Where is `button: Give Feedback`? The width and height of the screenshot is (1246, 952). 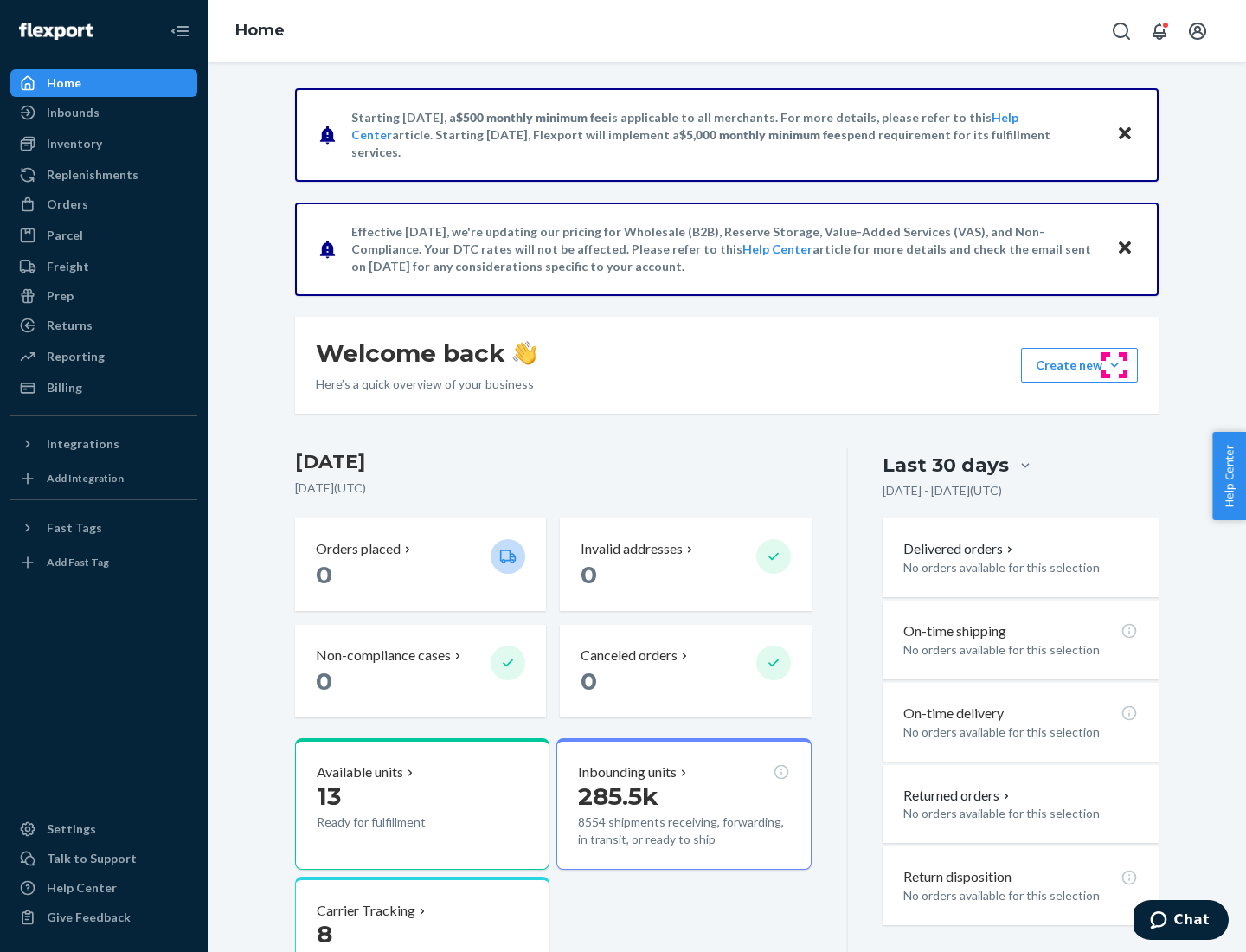
button: Give Feedback is located at coordinates (104, 917).